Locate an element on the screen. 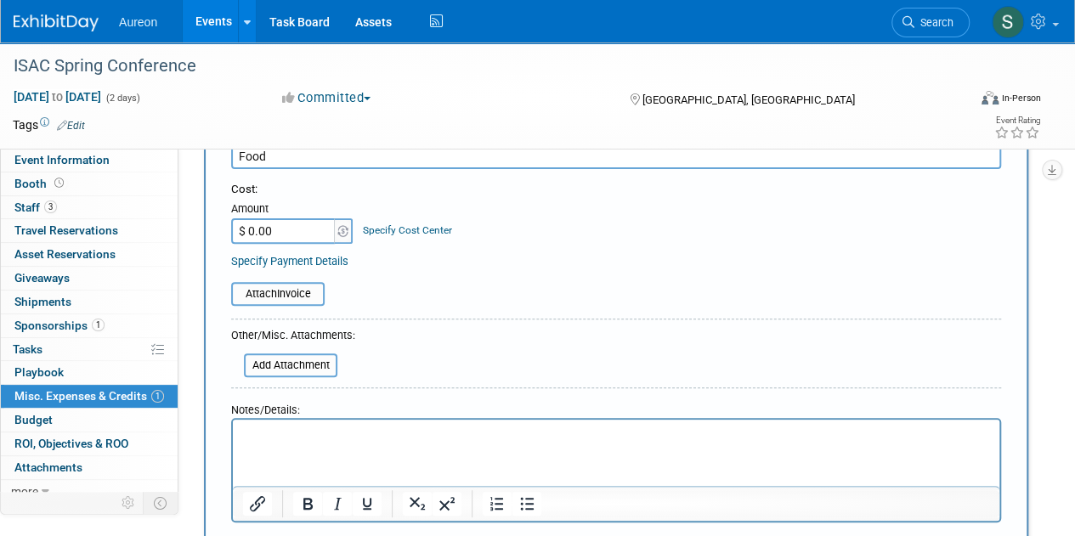  span: Aureon is located at coordinates (138, 22).